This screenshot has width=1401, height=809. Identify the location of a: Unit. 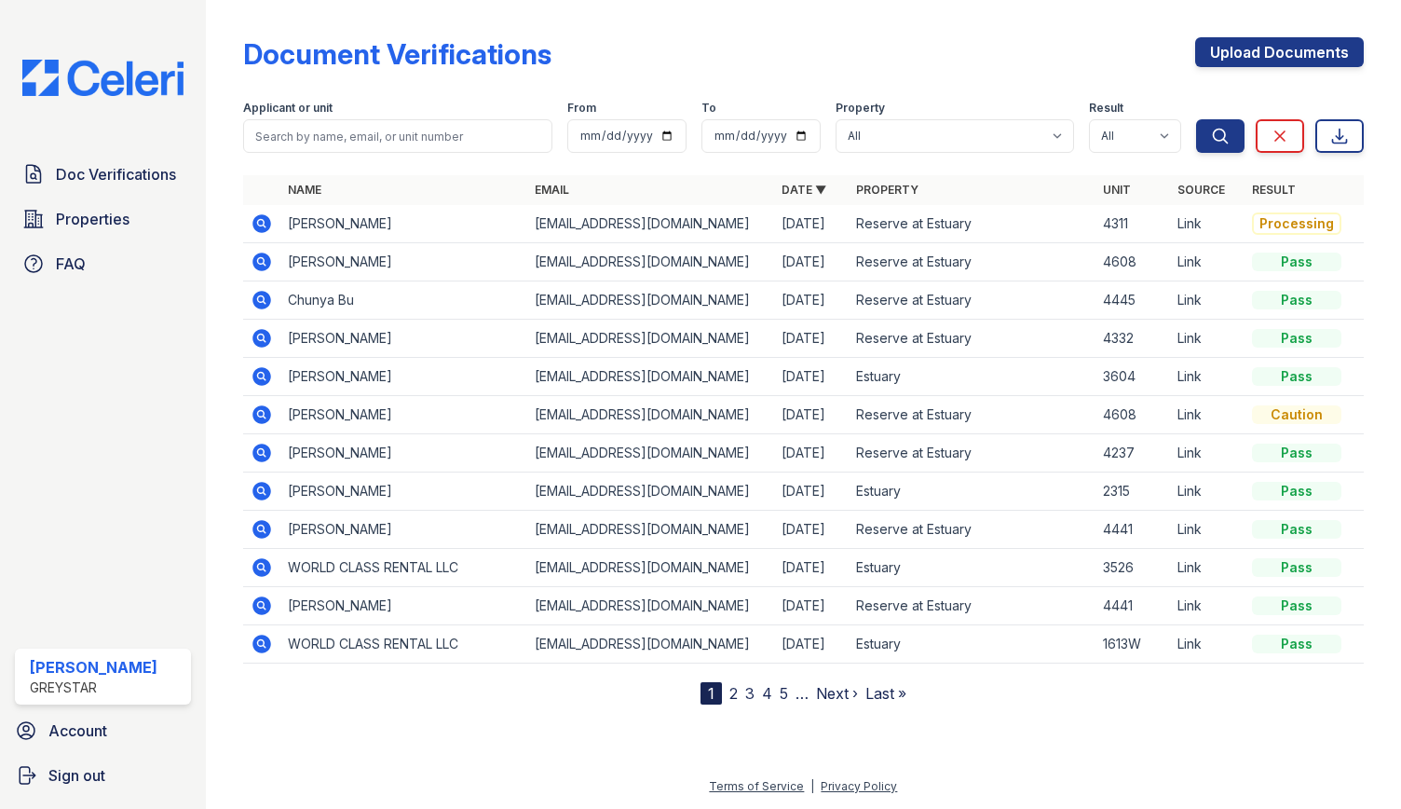
(1117, 189).